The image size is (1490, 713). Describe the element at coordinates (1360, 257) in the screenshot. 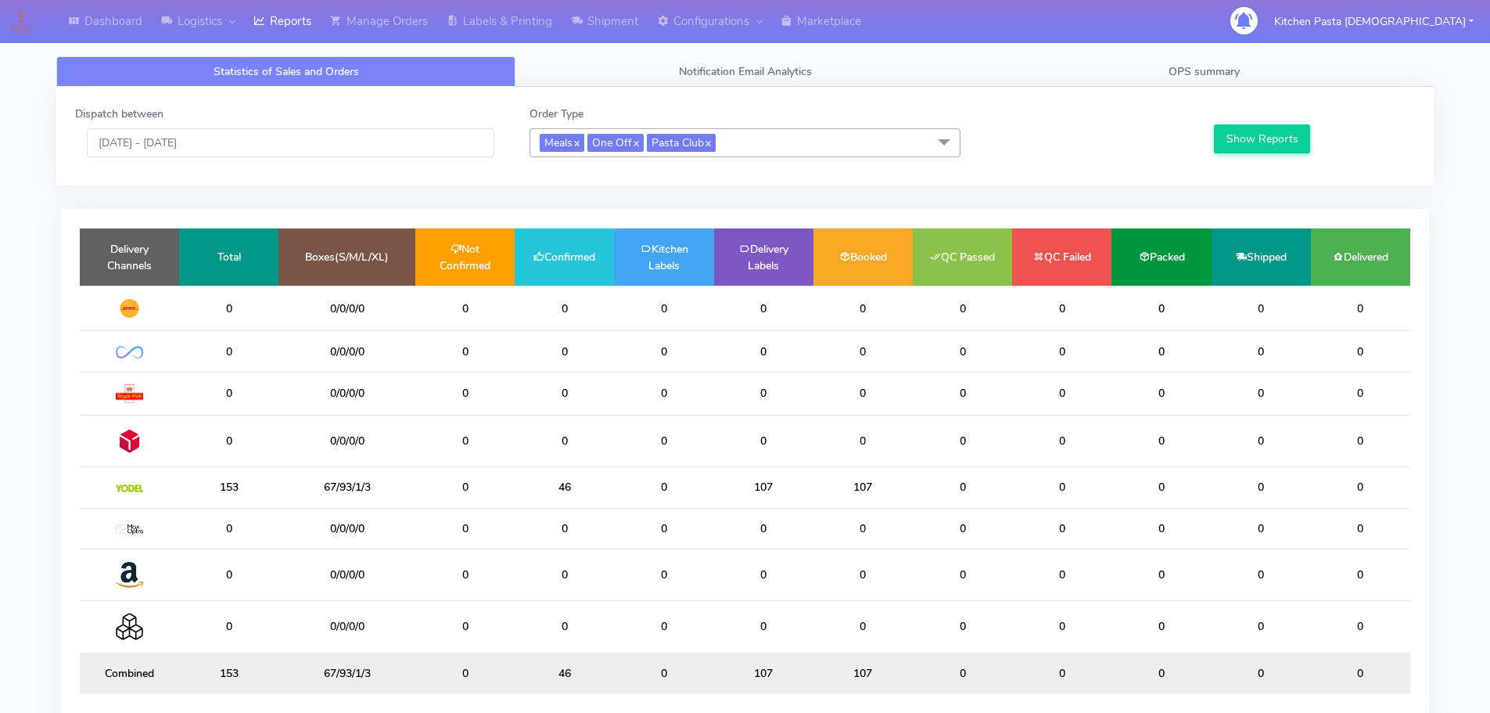

I see `td: Delivered` at that location.